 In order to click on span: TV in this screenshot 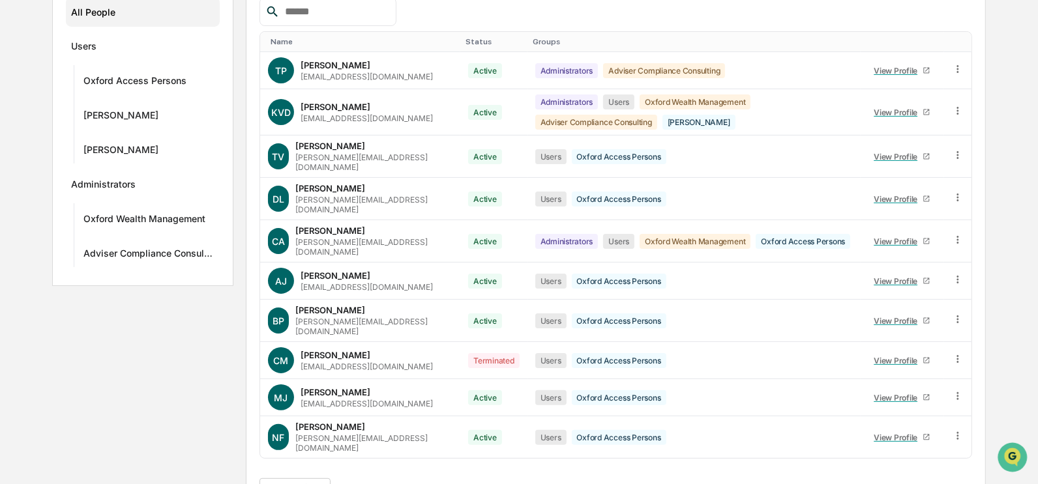, I will do `click(278, 156)`.